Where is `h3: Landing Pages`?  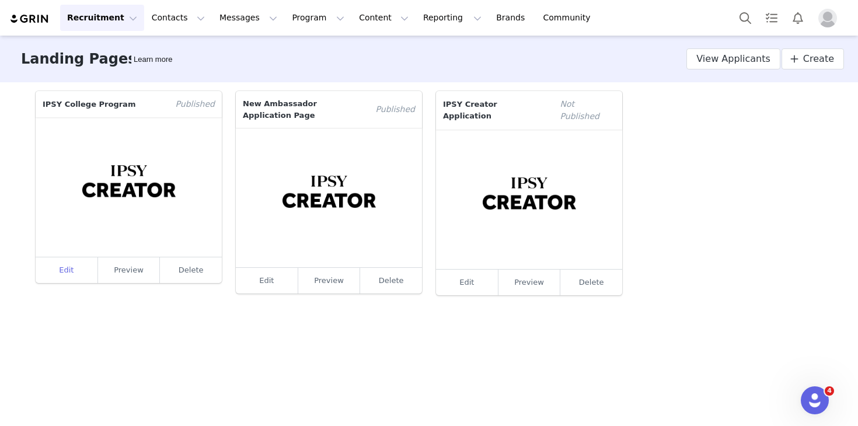 h3: Landing Pages is located at coordinates (78, 59).